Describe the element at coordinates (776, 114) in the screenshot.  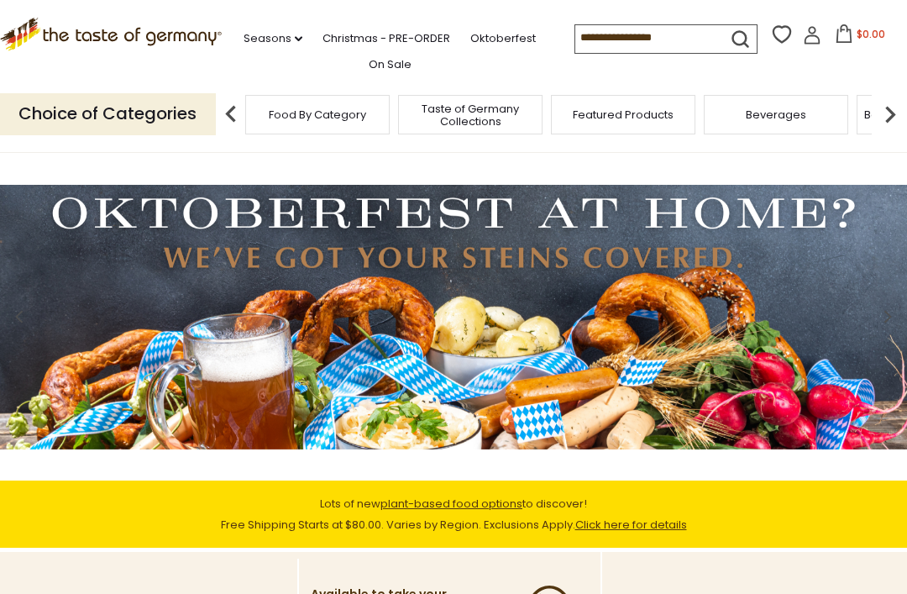
I see `a: Beverages` at that location.